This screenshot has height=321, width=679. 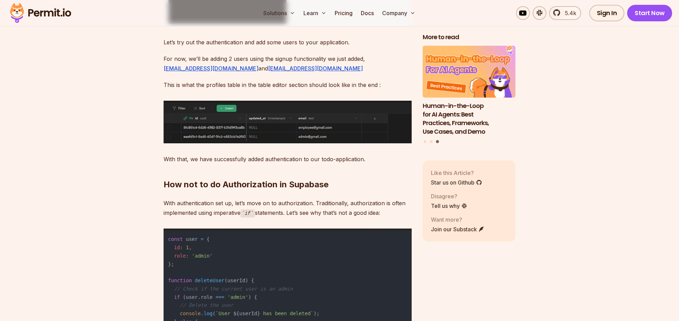 I want to click on p: Disagree?, so click(x=449, y=196).